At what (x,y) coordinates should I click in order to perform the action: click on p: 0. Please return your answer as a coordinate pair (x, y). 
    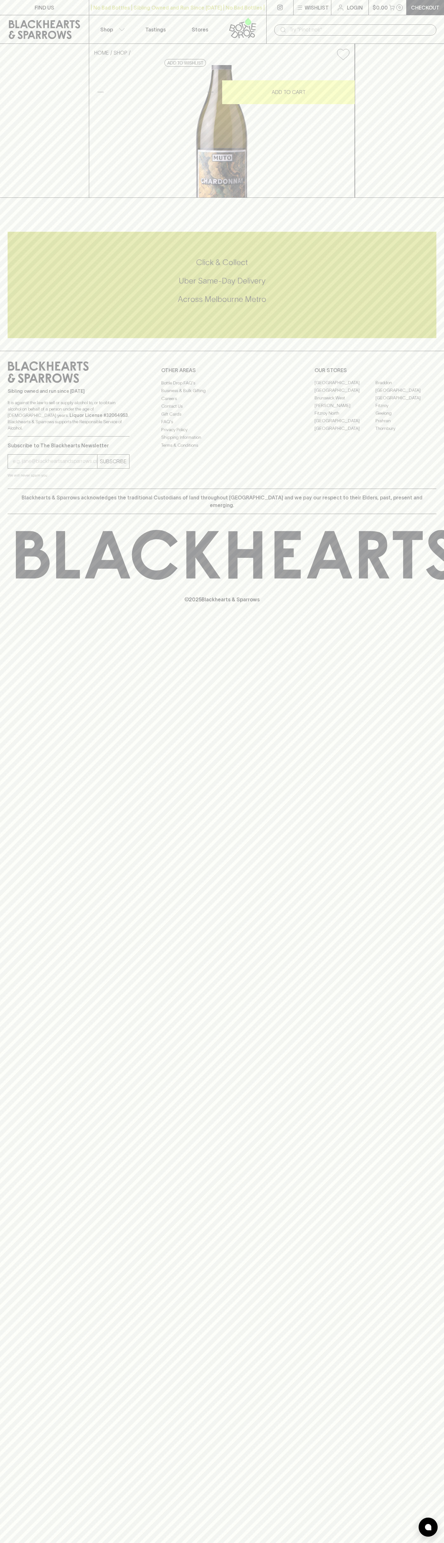
    Looking at the image, I should click on (400, 7).